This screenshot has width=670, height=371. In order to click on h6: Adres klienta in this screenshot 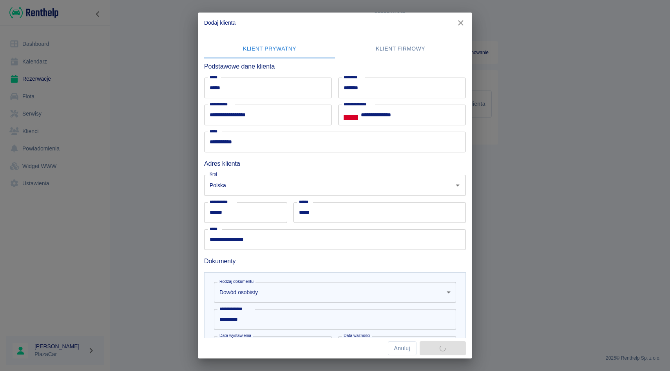, I will do `click(335, 163)`.